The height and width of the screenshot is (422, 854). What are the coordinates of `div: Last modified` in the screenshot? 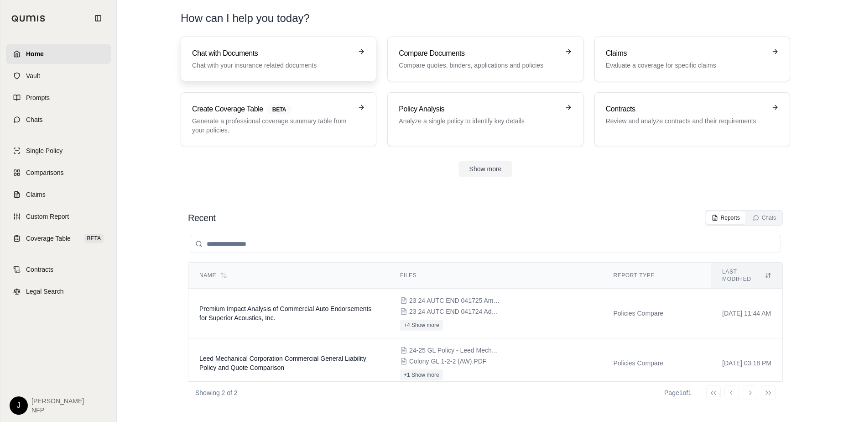 It's located at (747, 275).